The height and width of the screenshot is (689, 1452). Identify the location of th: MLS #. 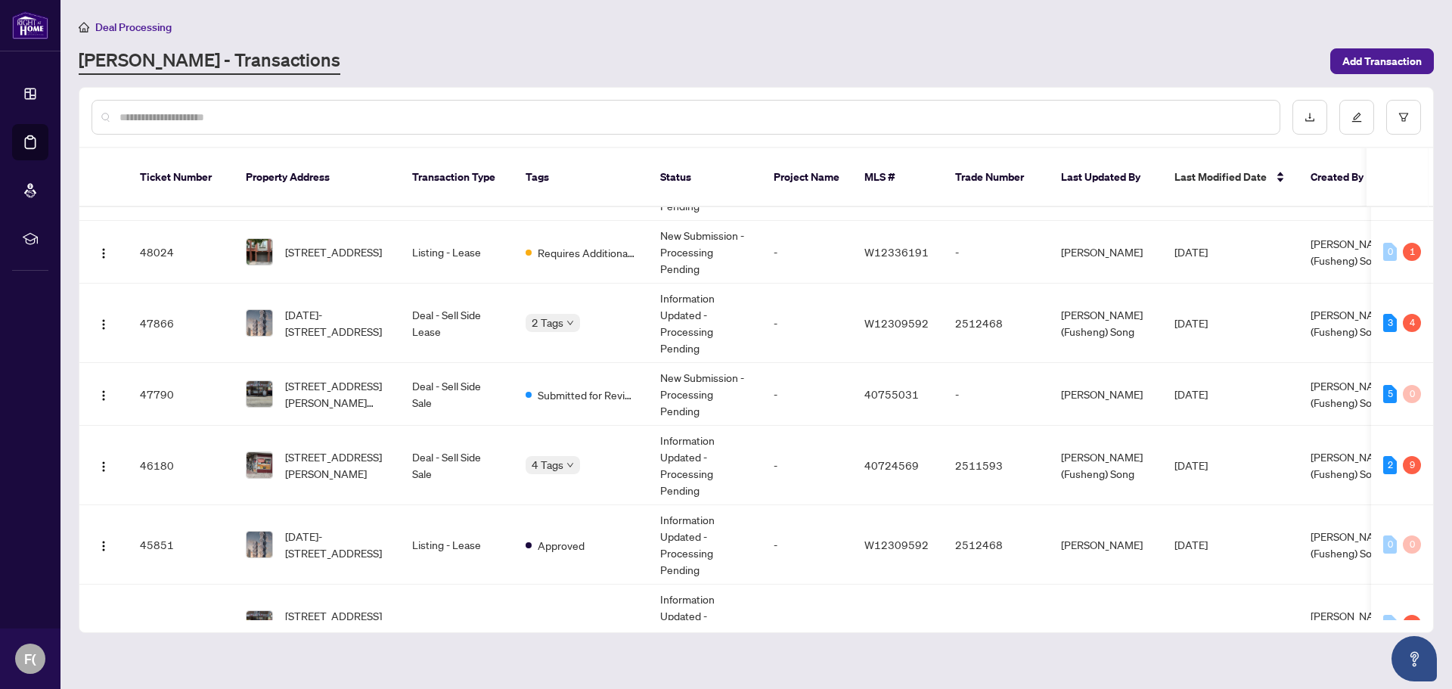
(897, 178).